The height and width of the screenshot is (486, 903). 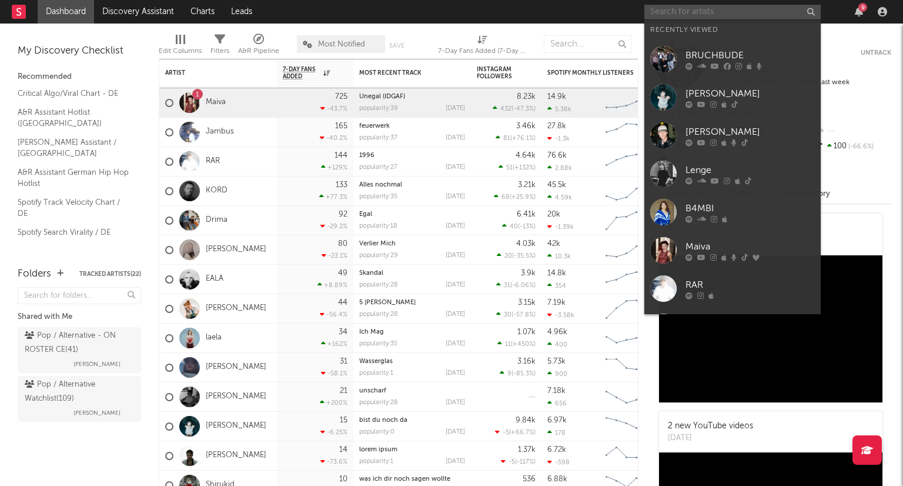 What do you see at coordinates (341, 126) in the screenshot?
I see `div: 165` at bounding box center [341, 126].